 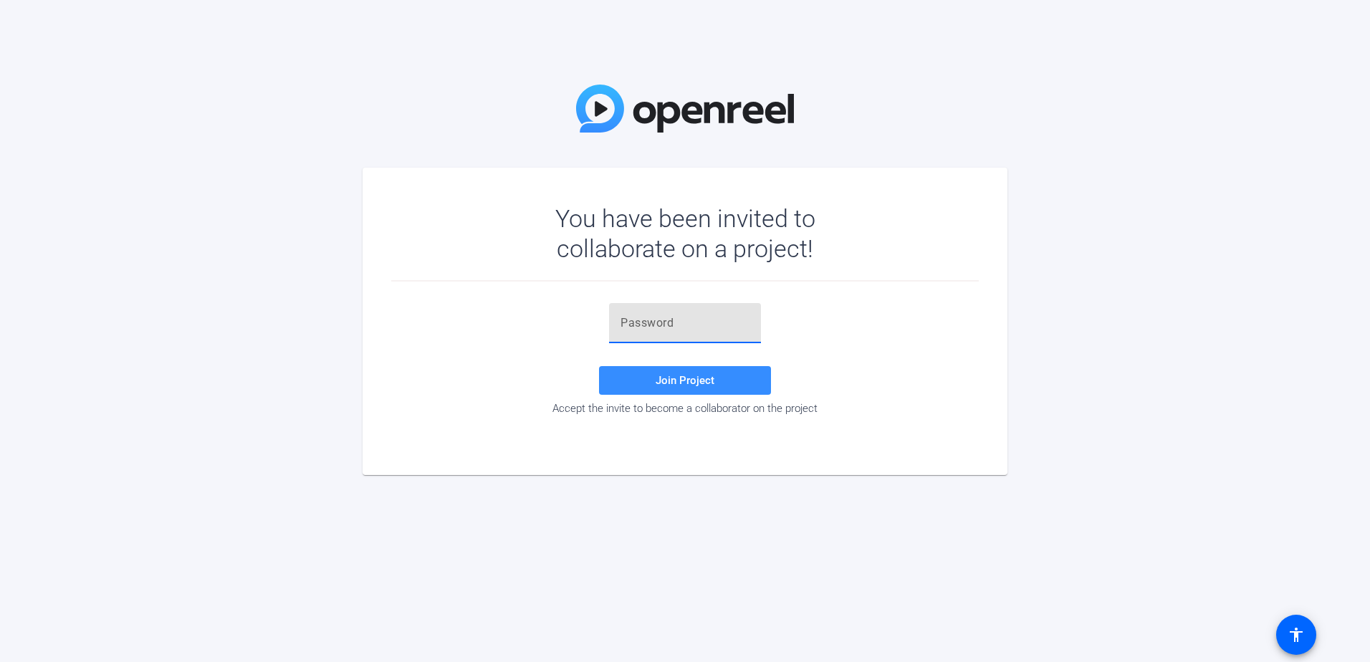 I want to click on button: Join Project, so click(x=685, y=380).